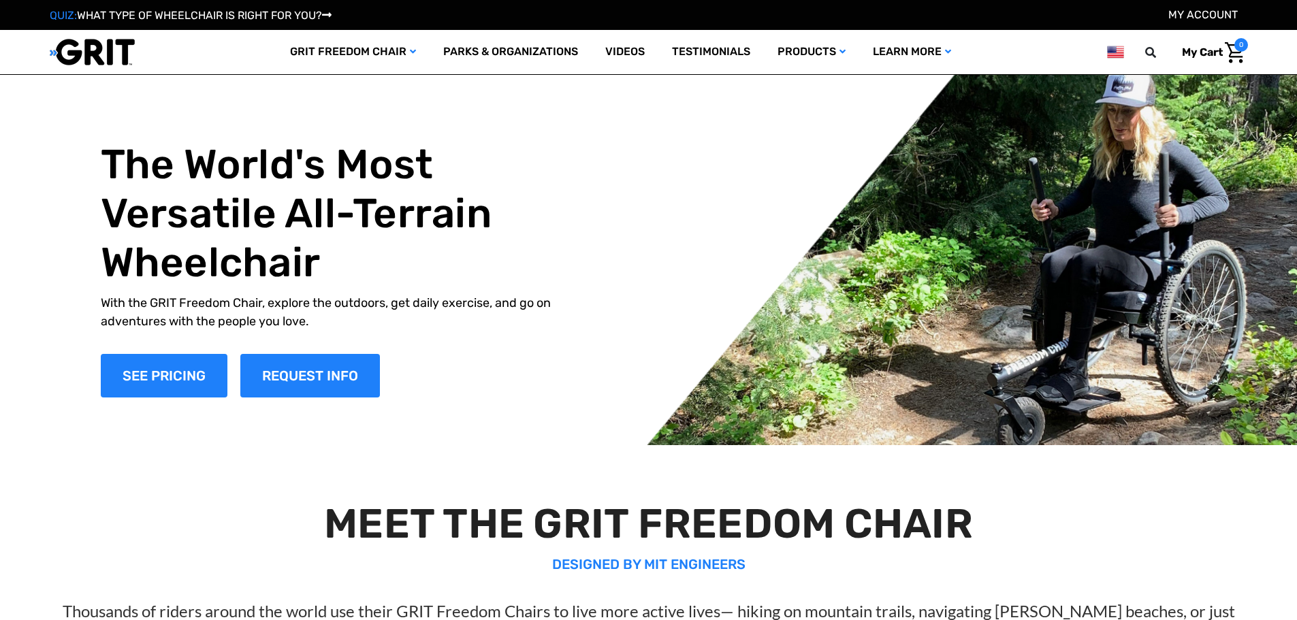  Describe the element at coordinates (1234, 52) in the screenshot. I see `img: Cart` at that location.